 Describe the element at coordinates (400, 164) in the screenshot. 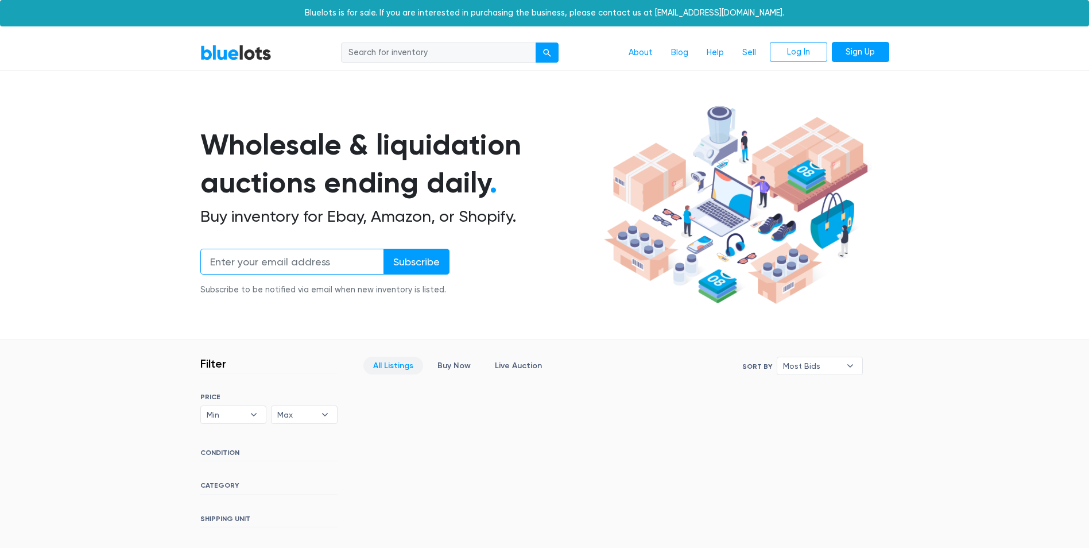

I see `h1: Wholesale & liquidation auctions ending daily` at that location.